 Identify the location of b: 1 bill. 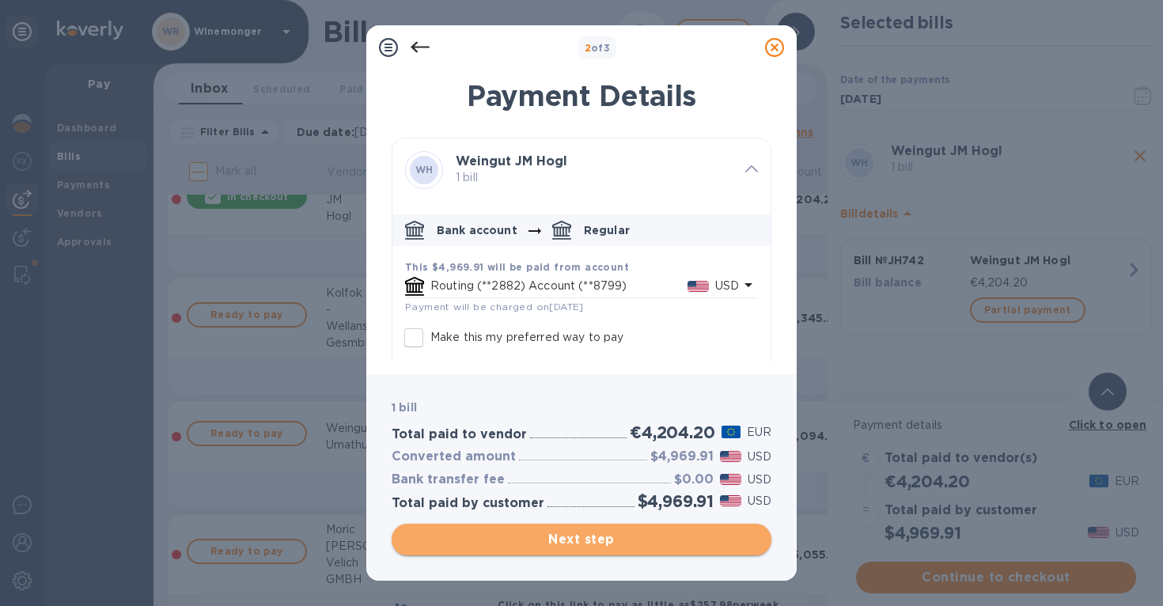
(404, 408).